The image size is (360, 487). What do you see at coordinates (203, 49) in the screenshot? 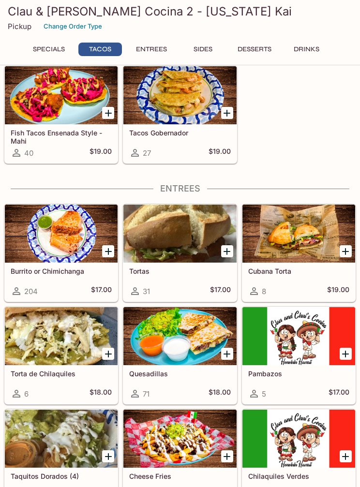
I see `button: Sides` at bounding box center [203, 49].